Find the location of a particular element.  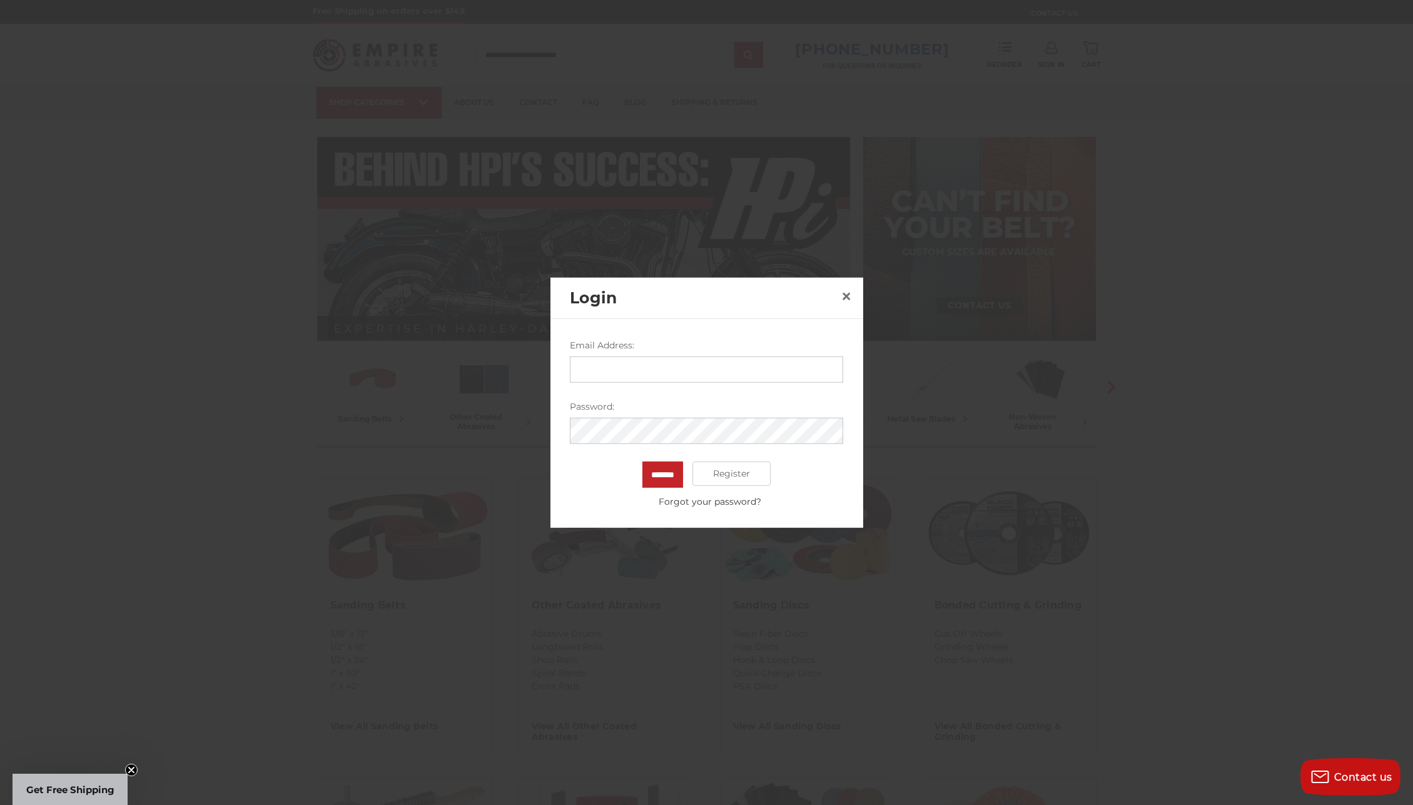

a: Close is located at coordinates (846, 296).